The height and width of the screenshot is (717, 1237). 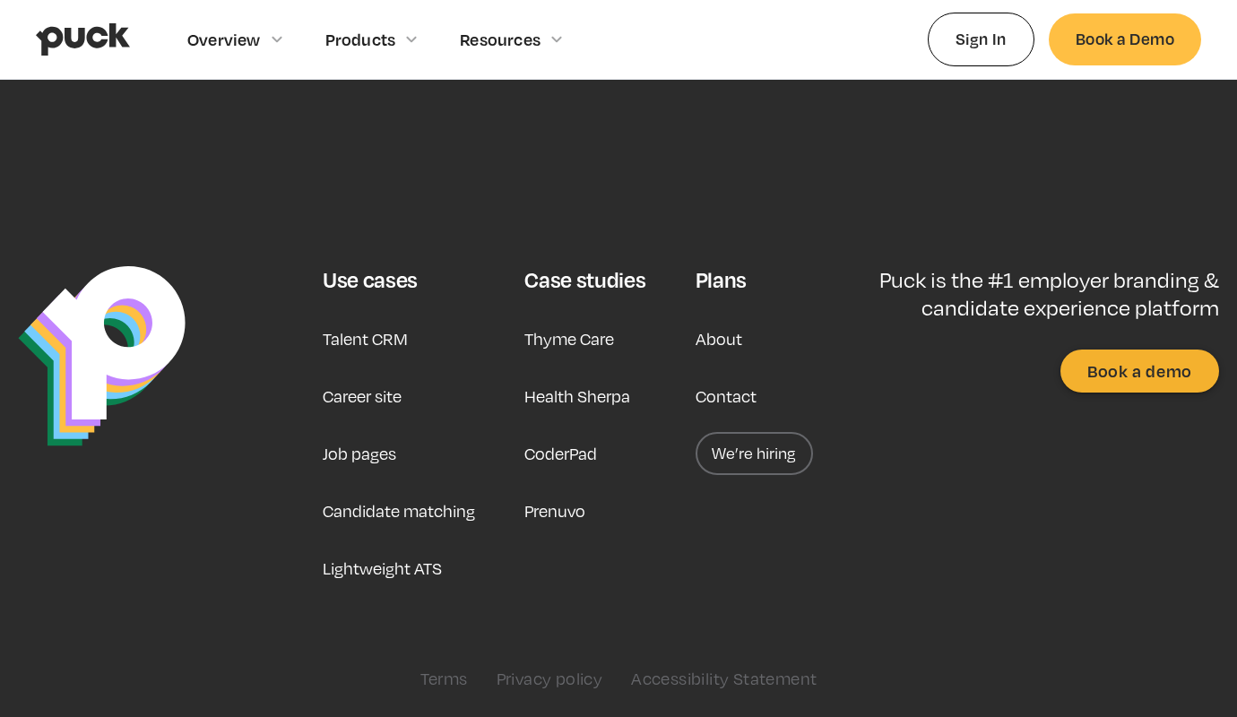 What do you see at coordinates (359, 454) in the screenshot?
I see `a: Job pages` at bounding box center [359, 454].